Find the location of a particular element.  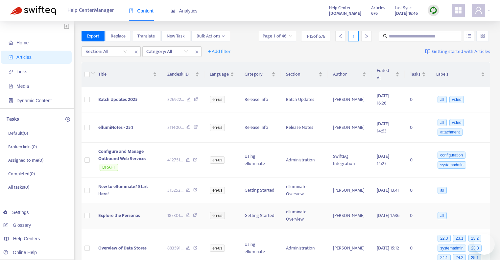

span: Content is located at coordinates (141, 11).